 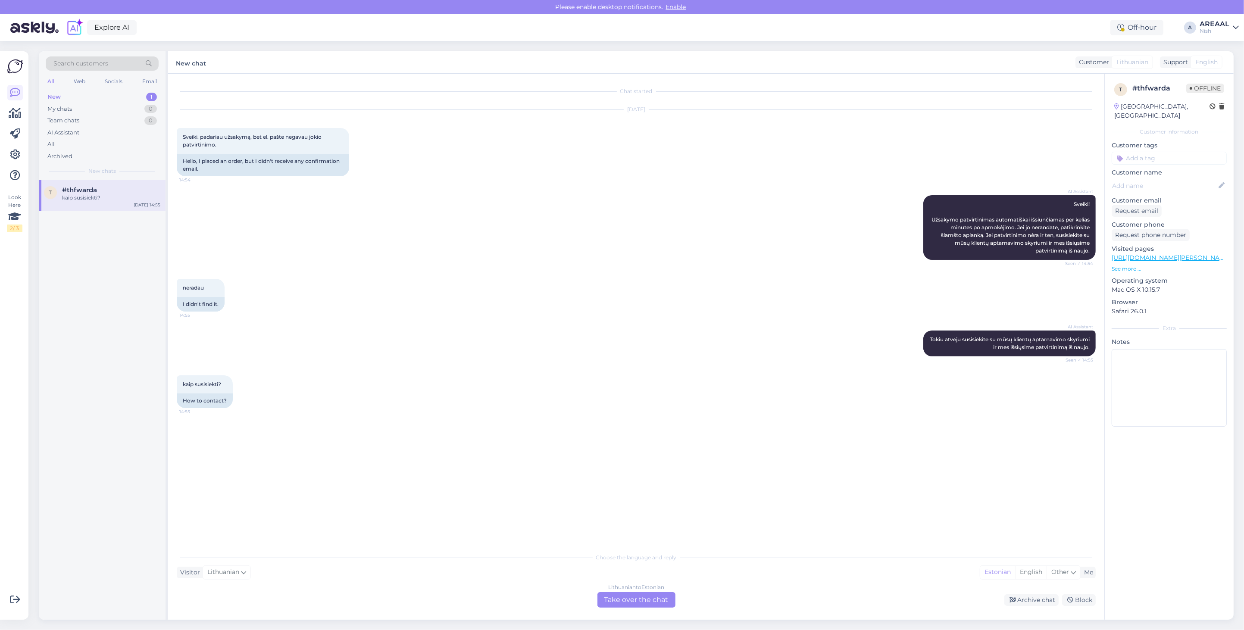 What do you see at coordinates (1087, 573) in the screenshot?
I see `div: Me` at bounding box center [1087, 573].